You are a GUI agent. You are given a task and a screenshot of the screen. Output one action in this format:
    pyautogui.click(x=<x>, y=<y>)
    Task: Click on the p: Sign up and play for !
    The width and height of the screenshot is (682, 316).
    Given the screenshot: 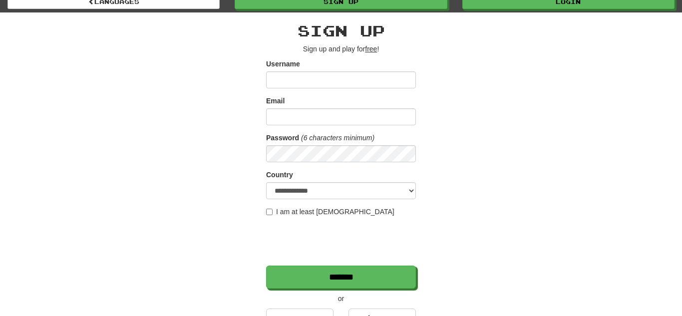 What is the action you would take?
    pyautogui.click(x=341, y=49)
    